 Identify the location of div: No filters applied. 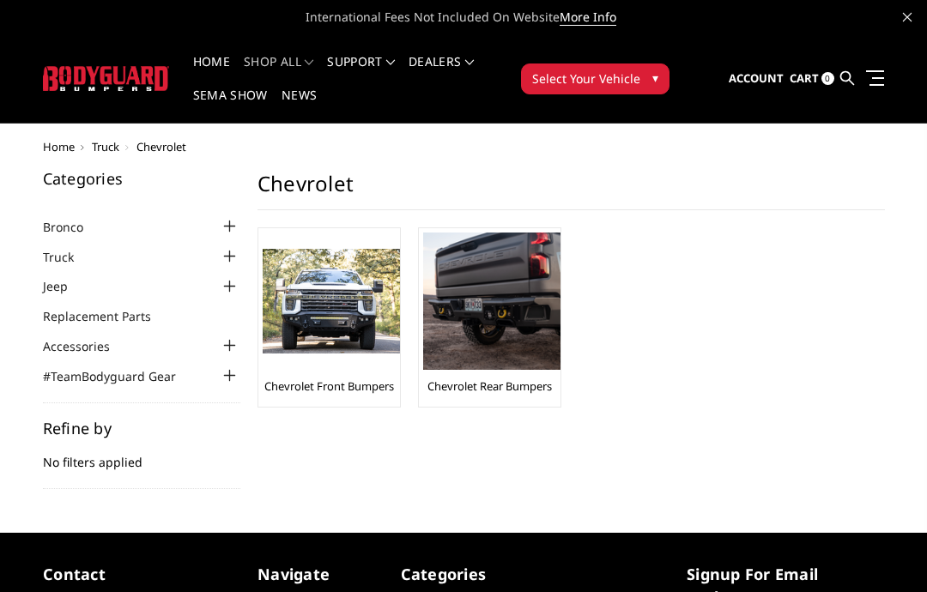
(142, 455).